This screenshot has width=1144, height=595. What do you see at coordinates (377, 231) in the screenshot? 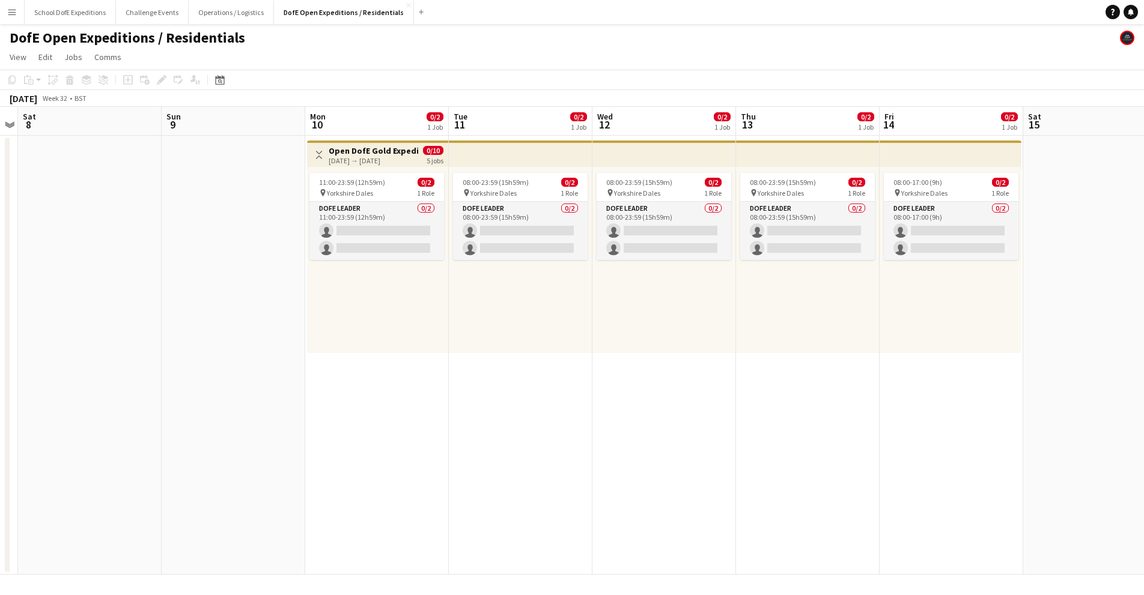
I see `app-card-role: DofE Leader0/211:00-23:59 (12h59m)` at bounding box center [377, 231].